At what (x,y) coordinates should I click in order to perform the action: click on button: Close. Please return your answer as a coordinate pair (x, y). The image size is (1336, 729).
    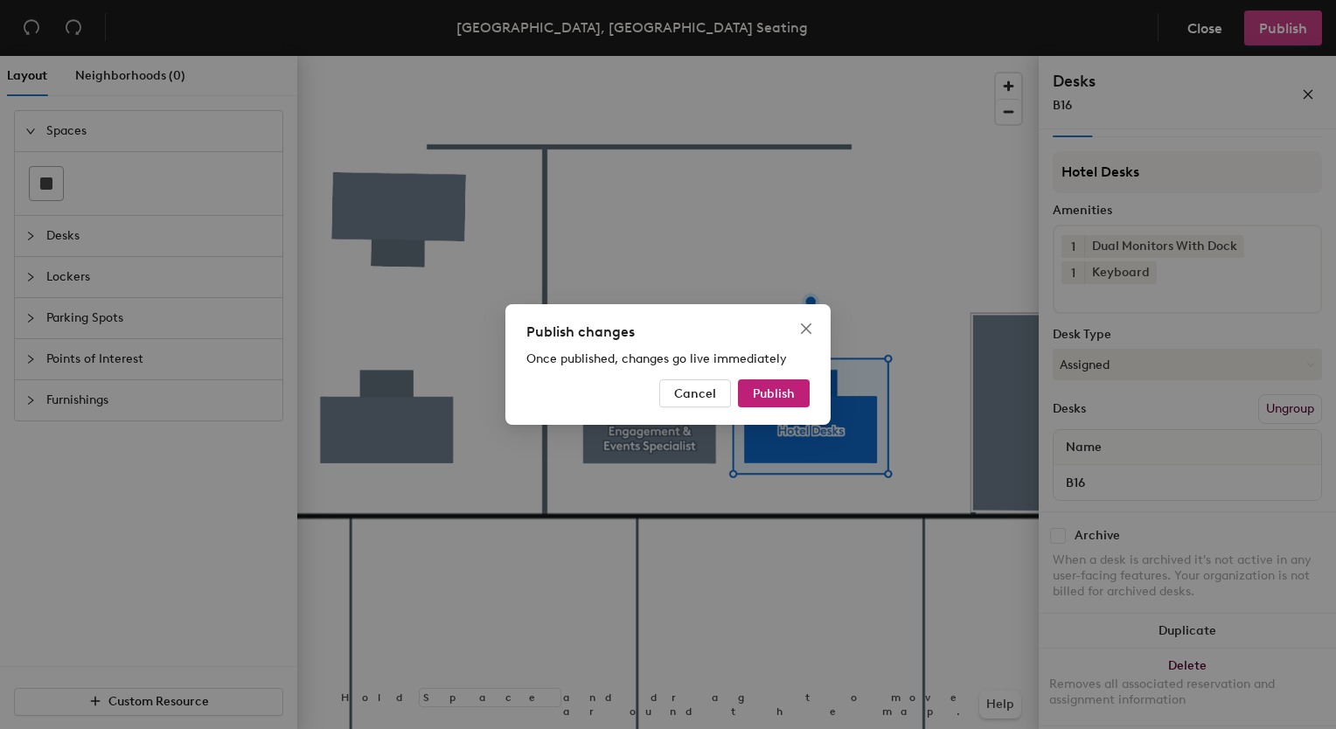
    Looking at the image, I should click on (806, 329).